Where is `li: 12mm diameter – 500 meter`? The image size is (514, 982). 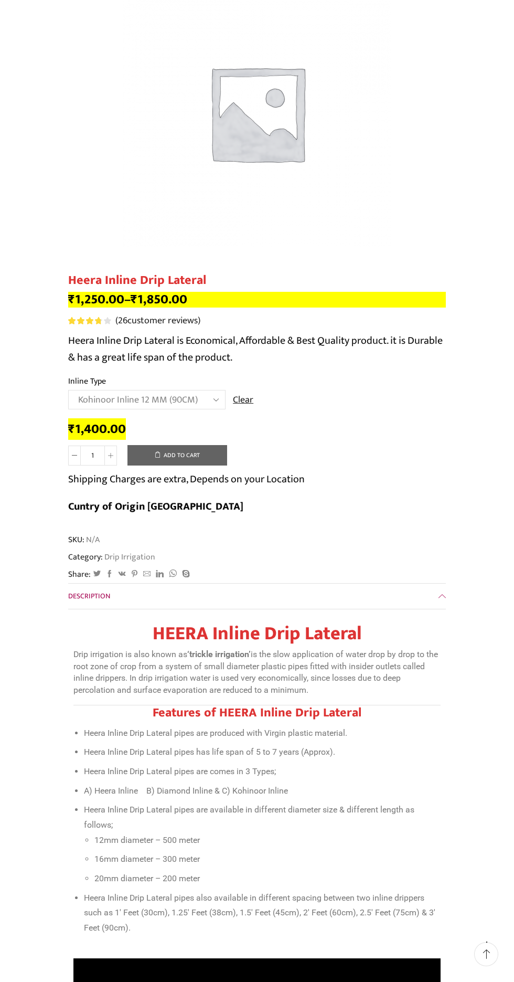 li: 12mm diameter – 500 meter is located at coordinates (268, 840).